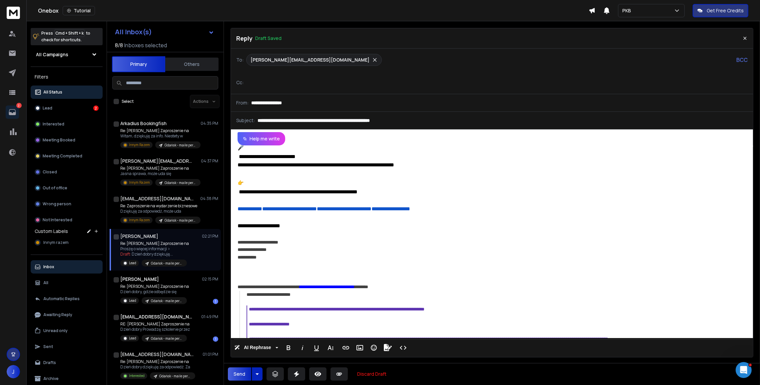 The height and width of the screenshot is (385, 760). I want to click on button: Others, so click(192, 64).